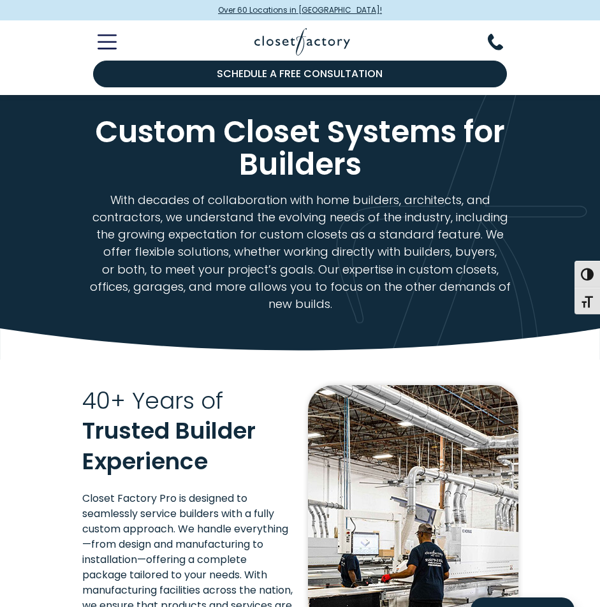 Image resolution: width=600 pixels, height=607 pixels. Describe the element at coordinates (99, 42) in the screenshot. I see `button: Toggle Mobile Menu` at that location.